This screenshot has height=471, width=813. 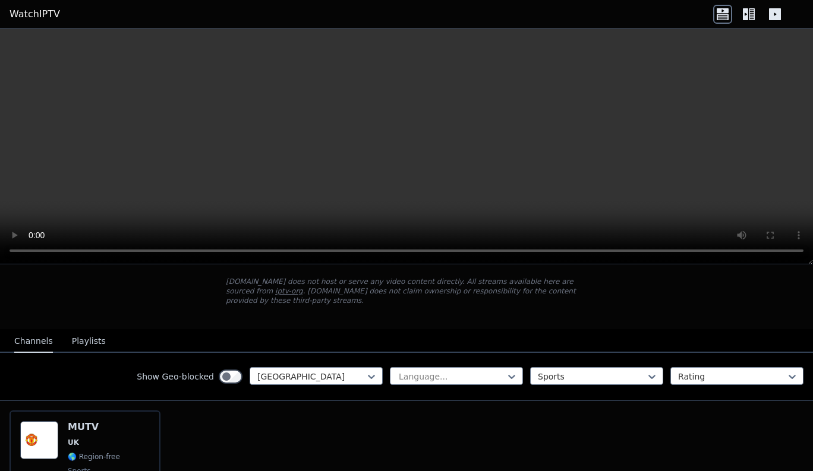 I want to click on a: WatchIPTV, so click(x=34, y=14).